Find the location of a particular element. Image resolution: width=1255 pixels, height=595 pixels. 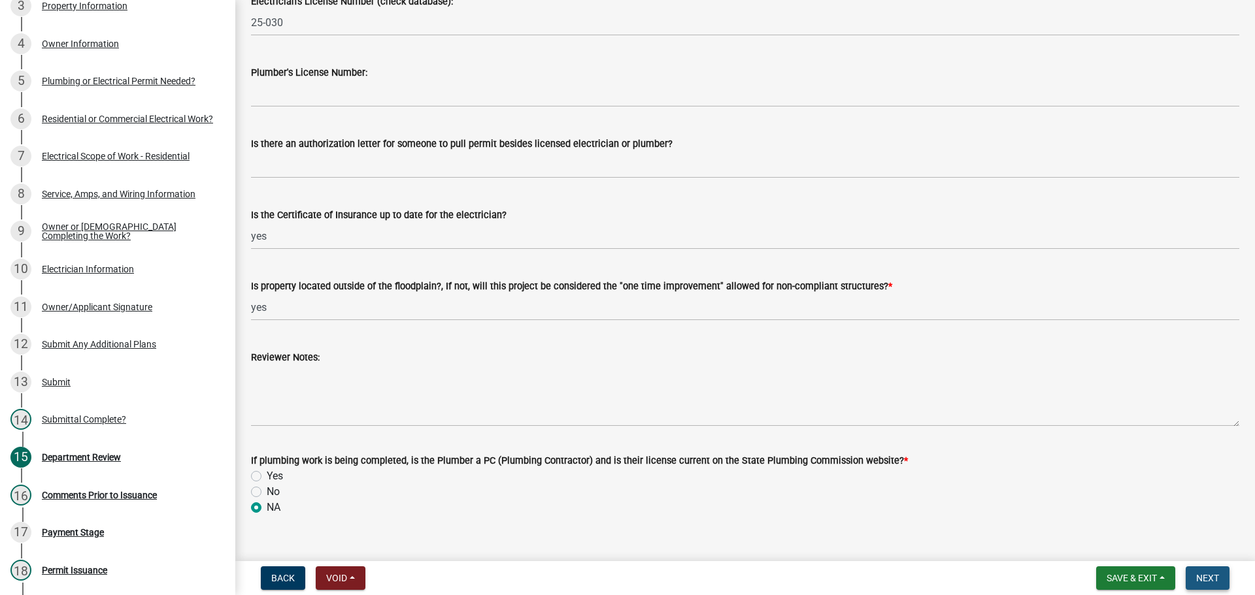

div: 7 is located at coordinates (21, 156).